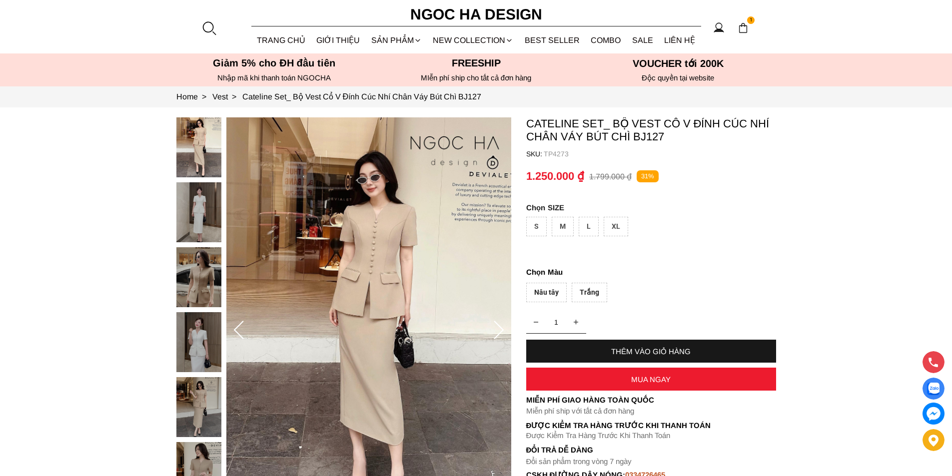 Image resolution: width=952 pixels, height=476 pixels. Describe the element at coordinates (648, 176) in the screenshot. I see `p: 31%` at that location.